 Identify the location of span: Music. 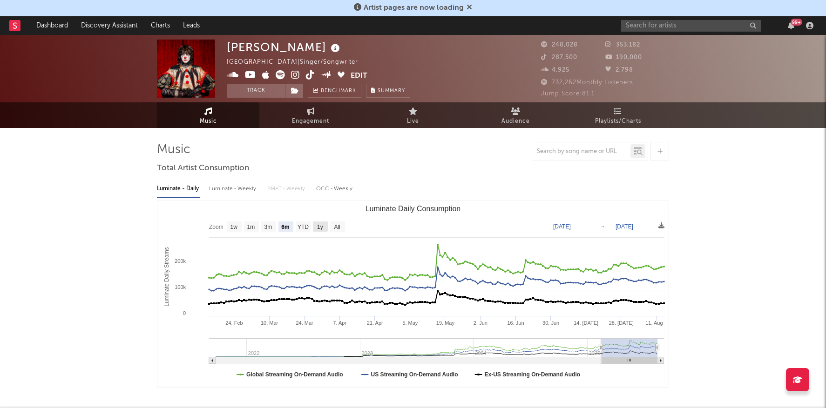
(208, 121).